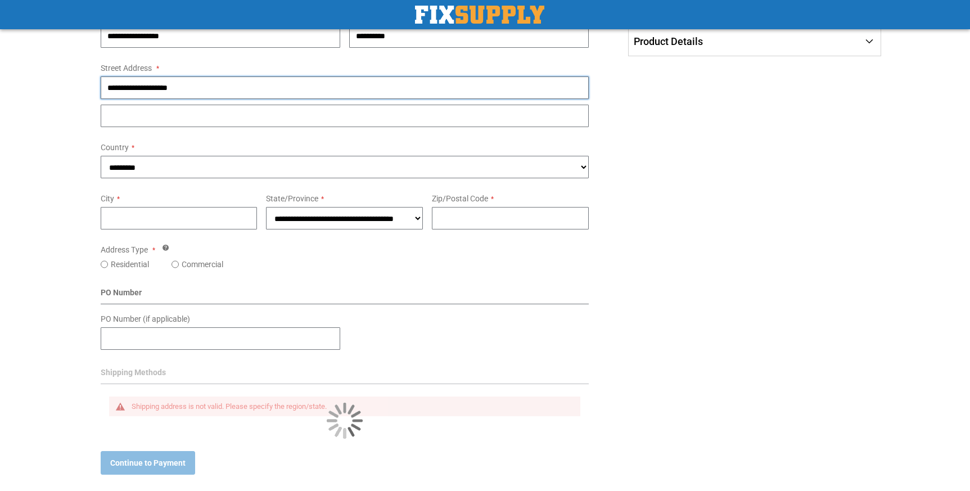  What do you see at coordinates (115, 147) in the screenshot?
I see `span: Country` at bounding box center [115, 147].